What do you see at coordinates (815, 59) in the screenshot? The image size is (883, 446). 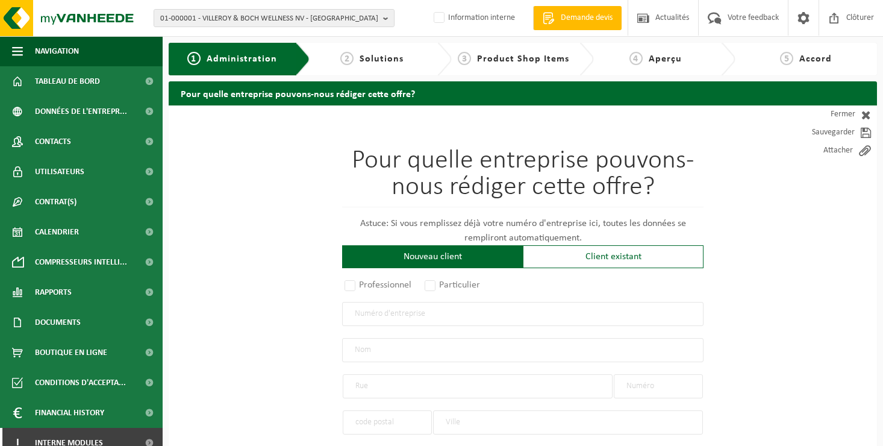 I see `span: Accord` at bounding box center [815, 59].